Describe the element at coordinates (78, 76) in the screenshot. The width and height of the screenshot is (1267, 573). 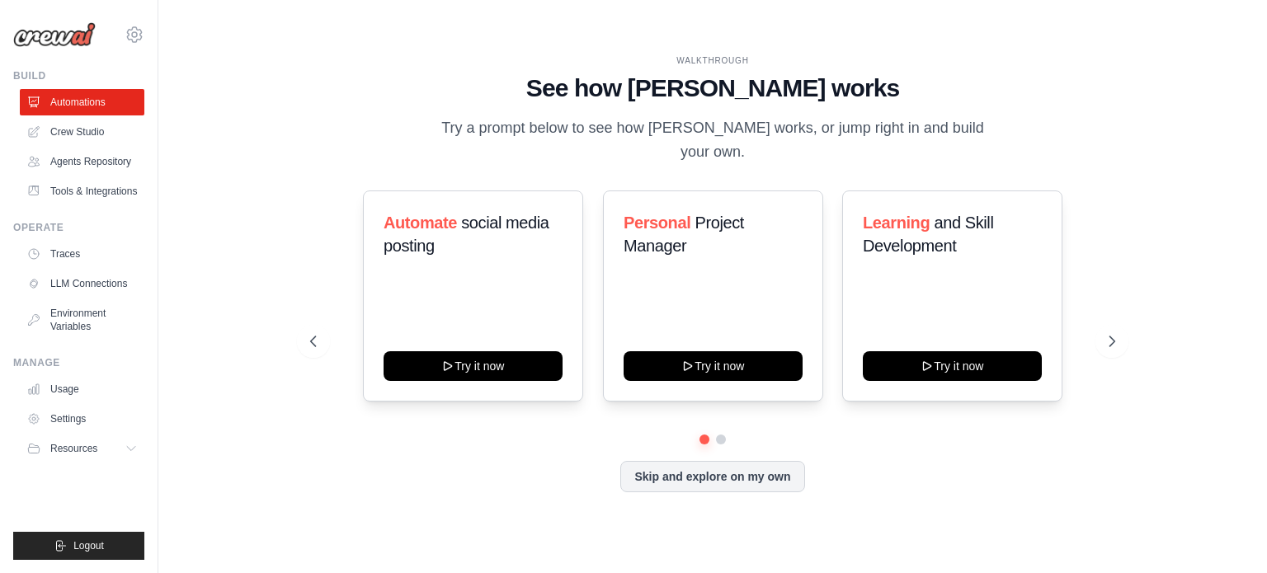
I see `div: Build` at that location.